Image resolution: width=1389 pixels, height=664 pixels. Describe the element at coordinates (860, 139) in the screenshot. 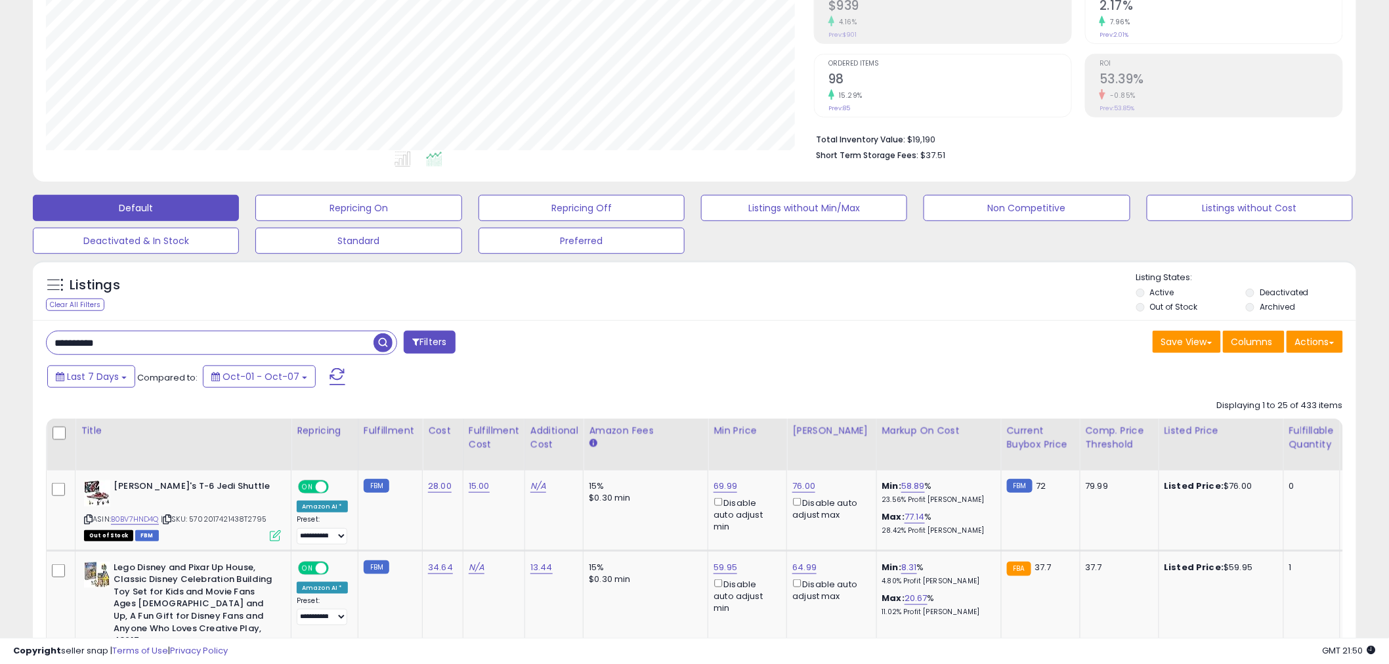

I see `b: Total Inventory Value:` at that location.